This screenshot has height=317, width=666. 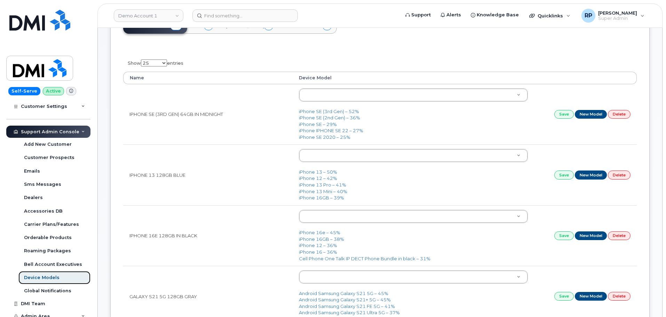 I want to click on th: Device Model: activate to sort column ascending, so click(x=414, y=78).